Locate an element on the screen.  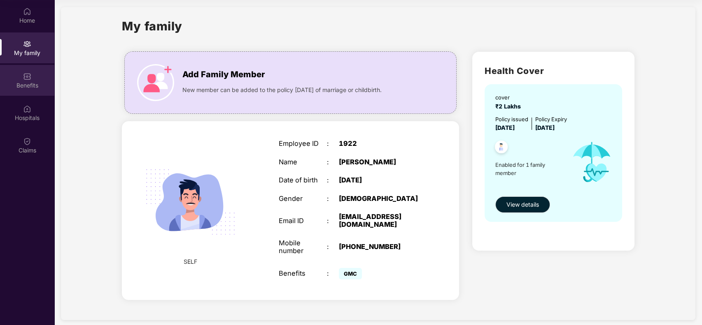
div: Email ID is located at coordinates (302, 221).